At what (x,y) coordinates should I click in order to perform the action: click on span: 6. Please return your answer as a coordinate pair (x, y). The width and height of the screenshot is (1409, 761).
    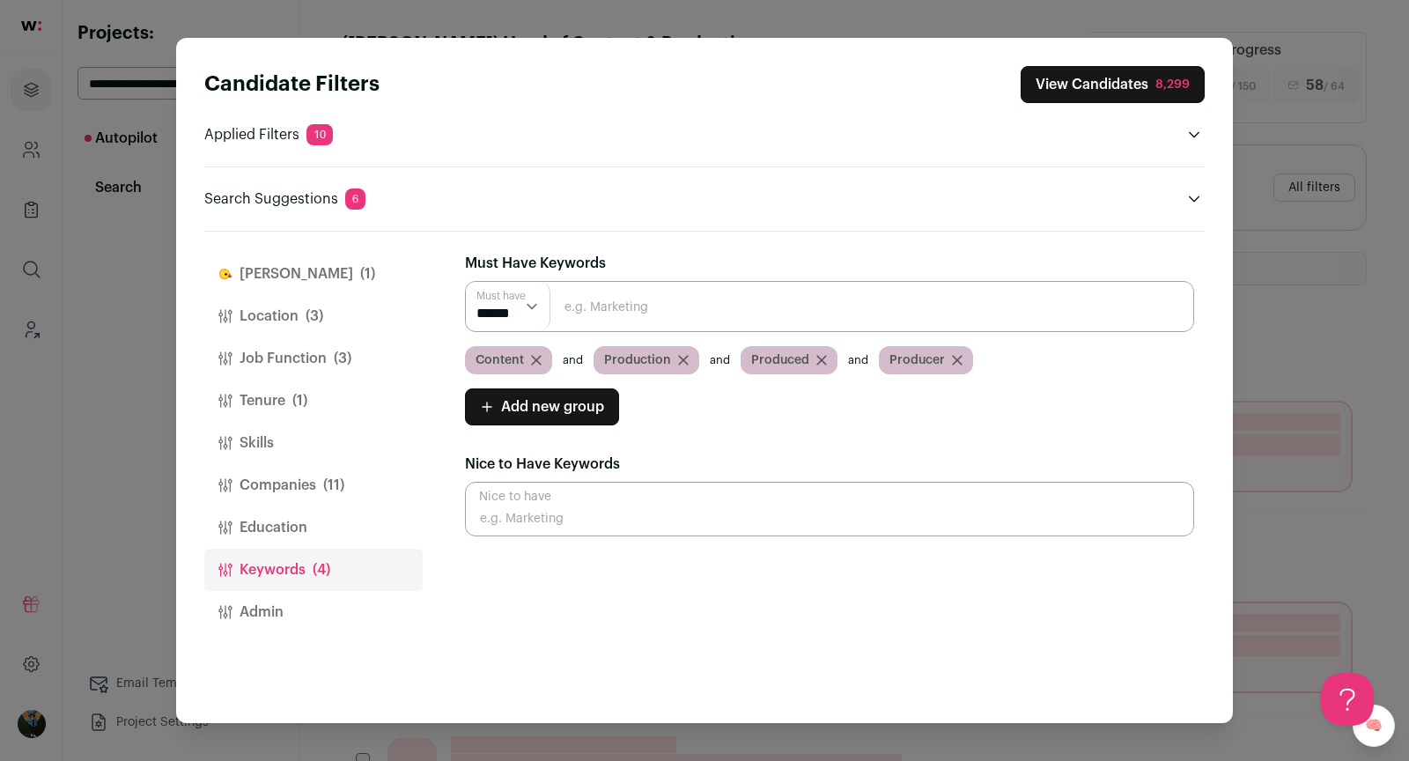
    Looking at the image, I should click on (355, 199).